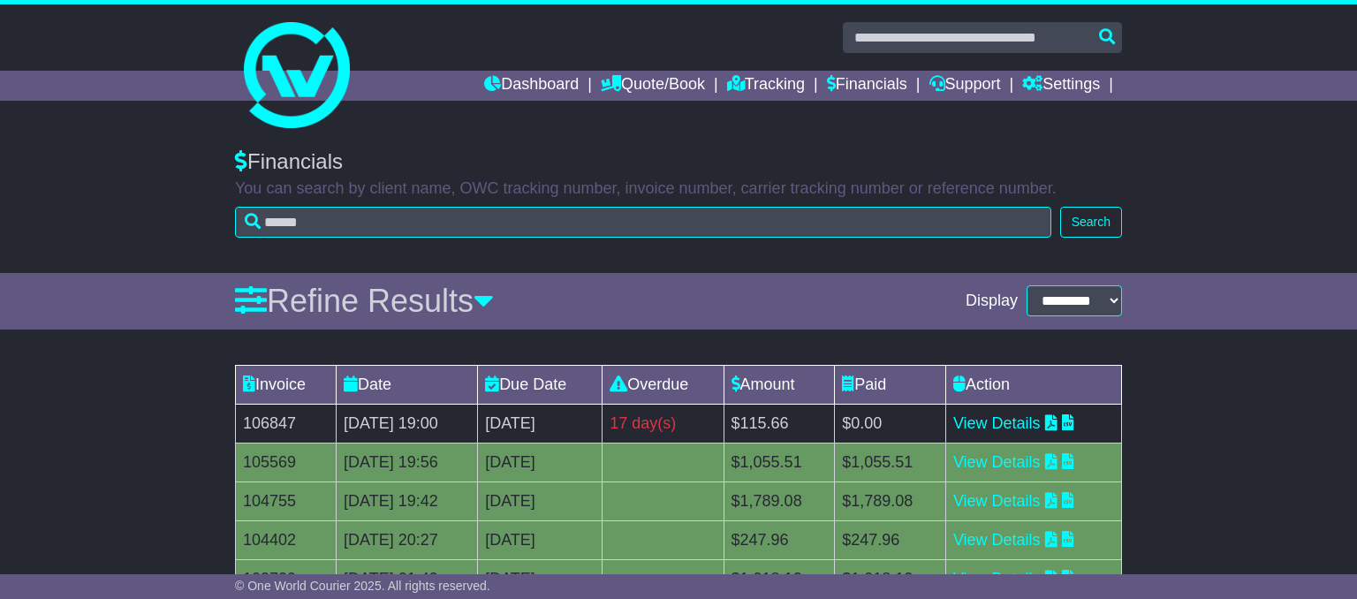  Describe the element at coordinates (867, 86) in the screenshot. I see `a: Financials` at that location.